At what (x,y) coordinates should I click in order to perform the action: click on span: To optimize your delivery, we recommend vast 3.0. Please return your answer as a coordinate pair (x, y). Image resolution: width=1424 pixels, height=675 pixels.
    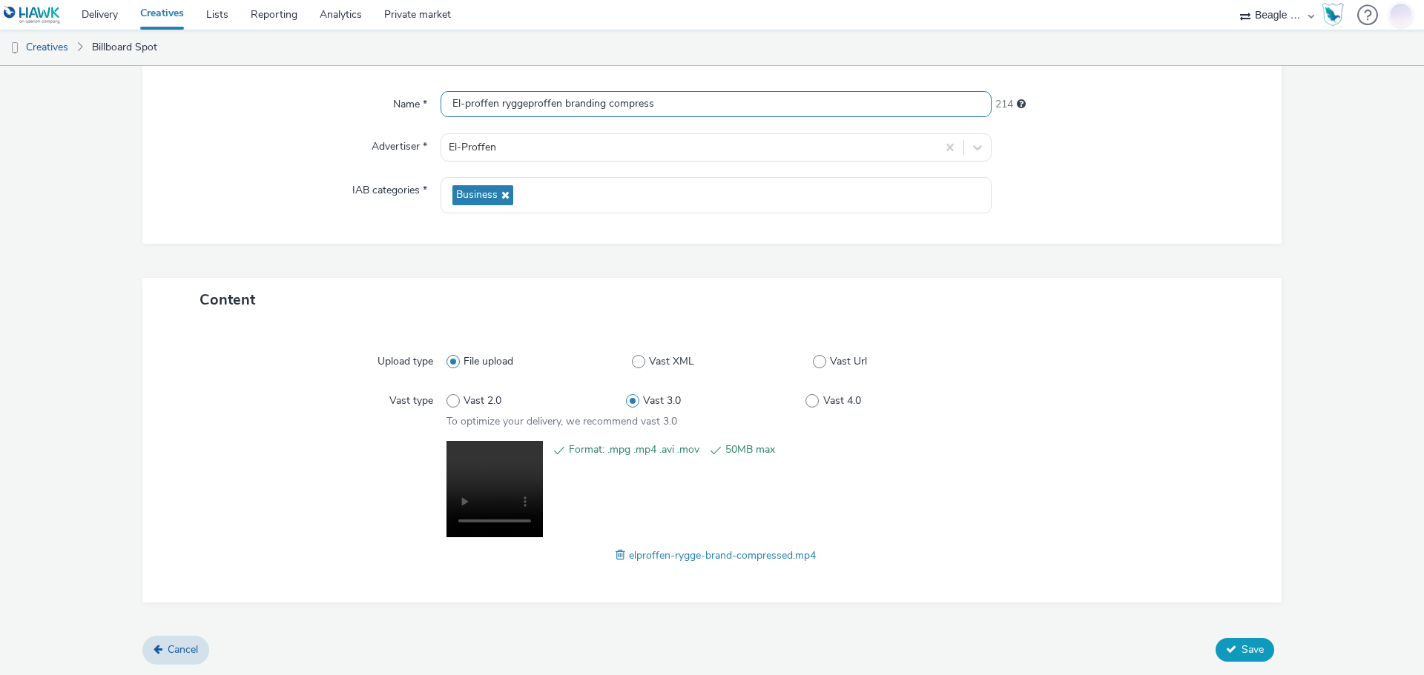
    Looking at the image, I should click on (561, 421).